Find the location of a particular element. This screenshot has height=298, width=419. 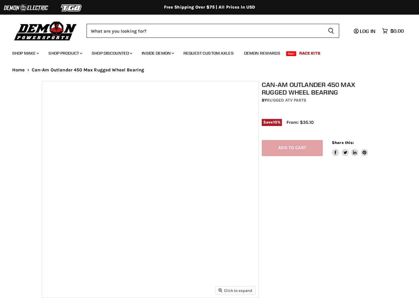

ul: Main menu is located at coordinates (205, 52).